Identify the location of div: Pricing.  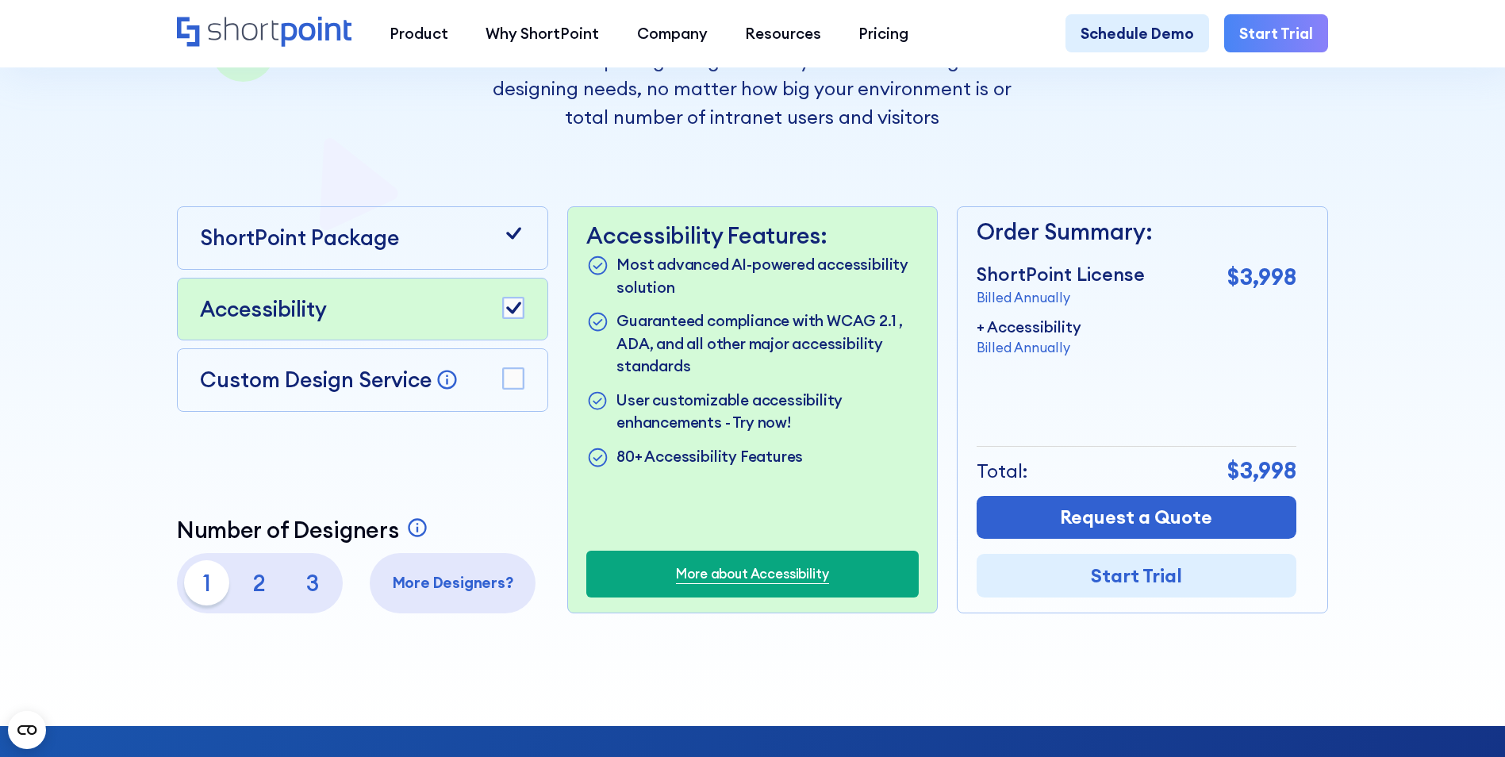
(883, 33).